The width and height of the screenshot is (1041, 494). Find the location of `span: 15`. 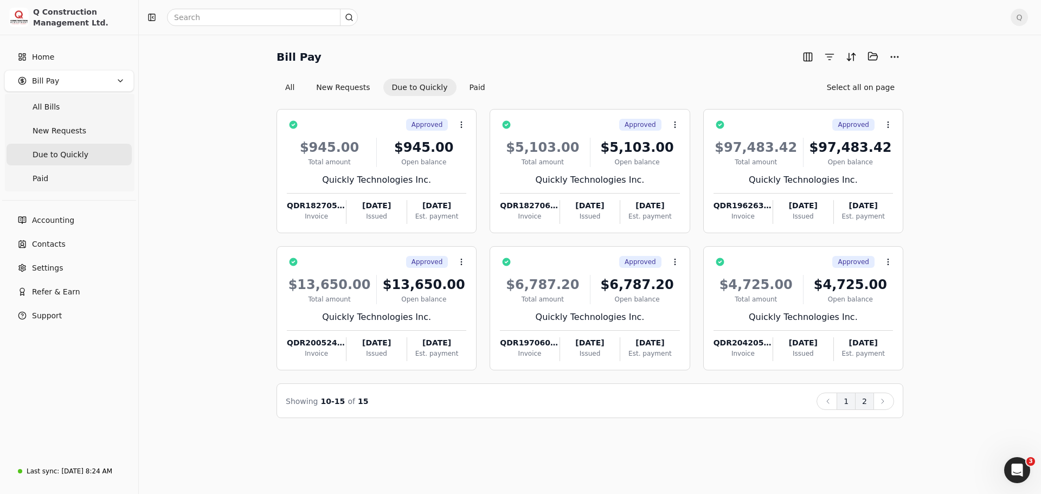

span: 15 is located at coordinates (363, 401).